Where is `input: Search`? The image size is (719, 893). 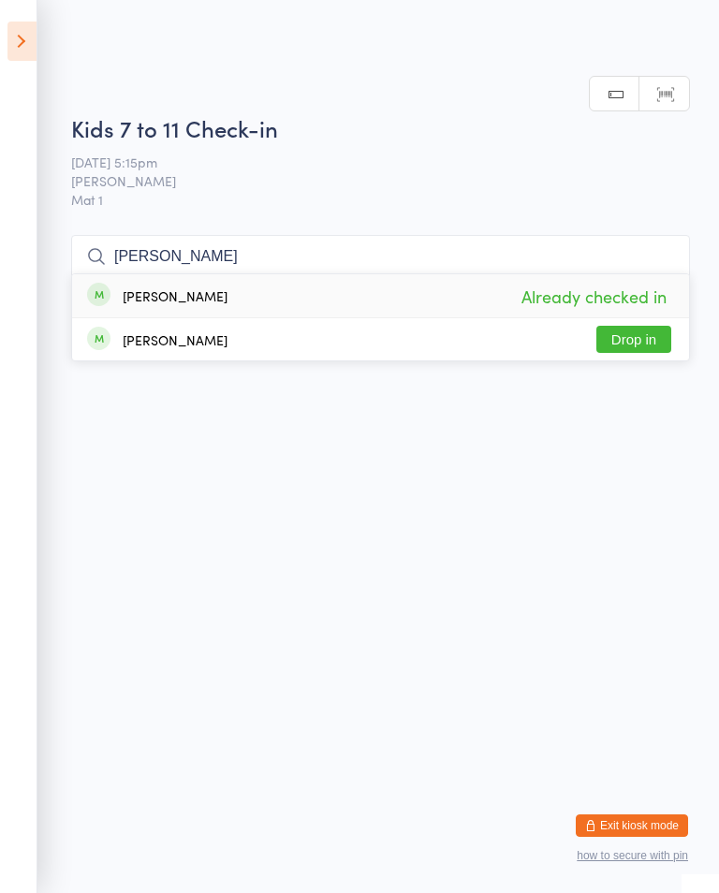
input: Search is located at coordinates (380, 256).